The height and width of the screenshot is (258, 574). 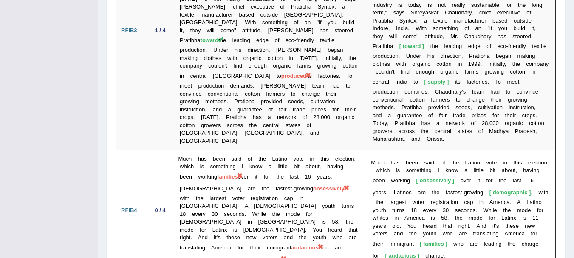 I want to click on b: I, so click(x=374, y=28).